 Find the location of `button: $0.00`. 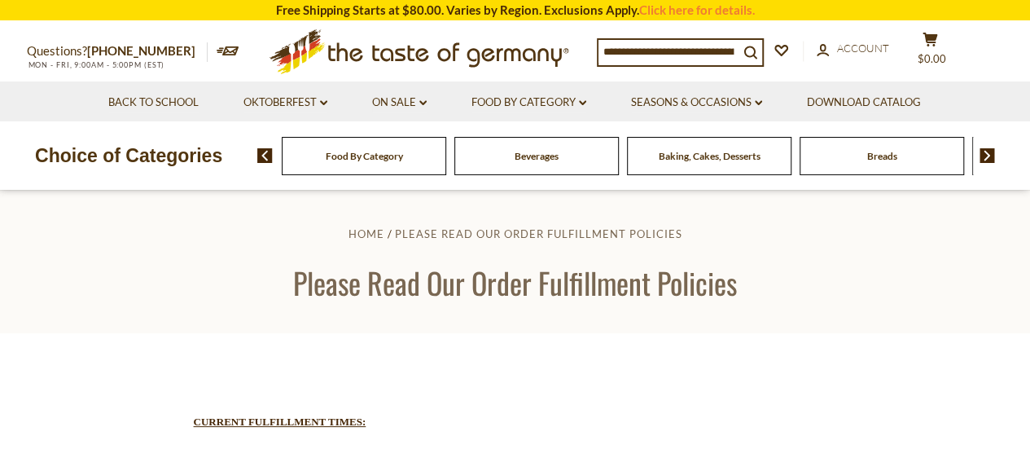

button: $0.00 is located at coordinates (930, 52).